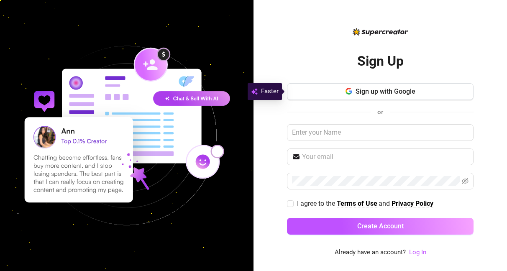 Image resolution: width=507 pixels, height=271 pixels. Describe the element at coordinates (412, 204) in the screenshot. I see `a: Privacy Policy` at that location.